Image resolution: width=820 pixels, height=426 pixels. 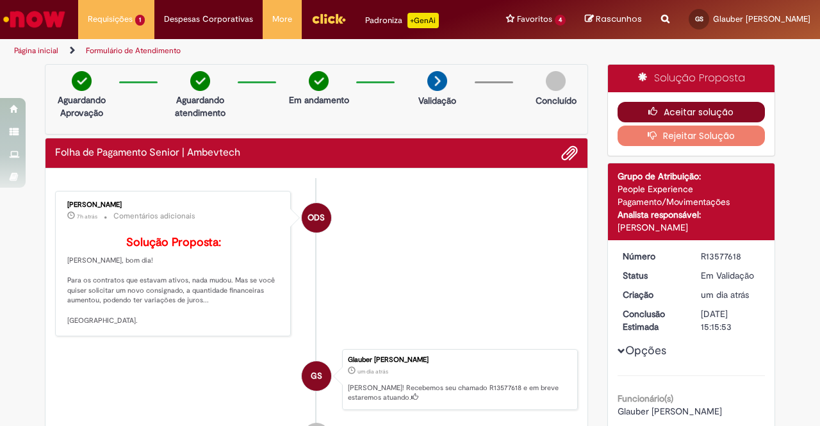 What do you see at coordinates (691, 195) in the screenshot?
I see `div: People Experience Pagamento/Movimentações` at bounding box center [691, 195].